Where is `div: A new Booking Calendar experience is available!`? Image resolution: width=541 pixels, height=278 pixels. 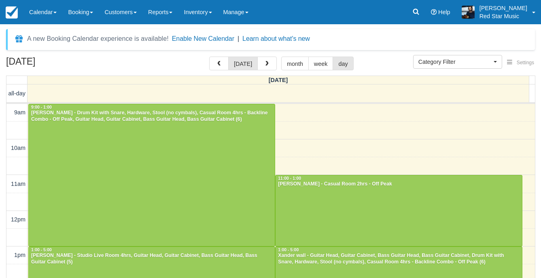
div: A new Booking Calendar experience is available! is located at coordinates (98, 39).